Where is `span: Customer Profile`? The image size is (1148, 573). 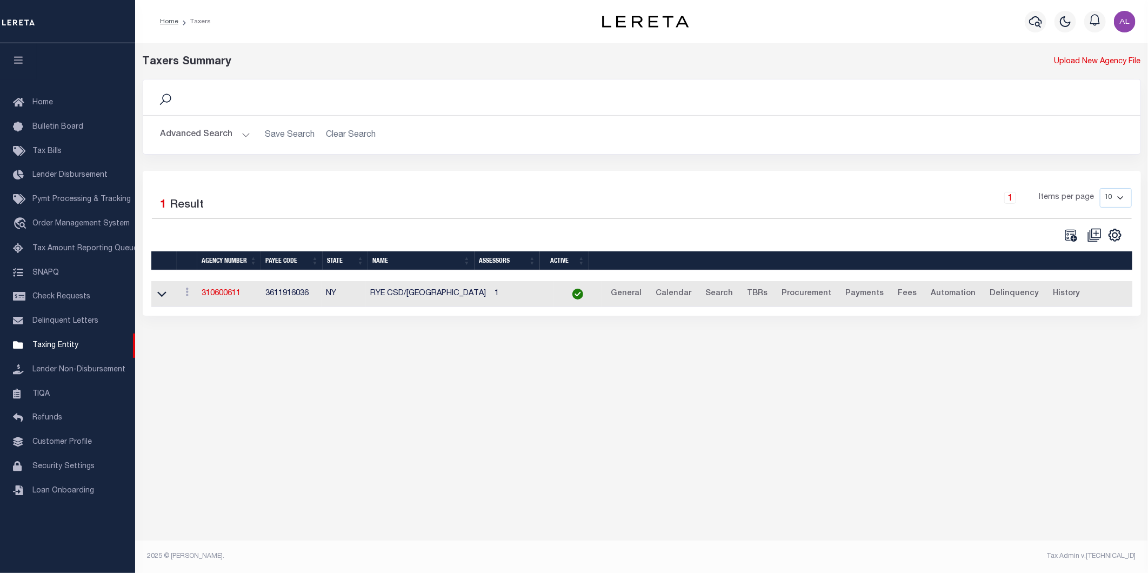 span: Customer Profile is located at coordinates (62, 442).